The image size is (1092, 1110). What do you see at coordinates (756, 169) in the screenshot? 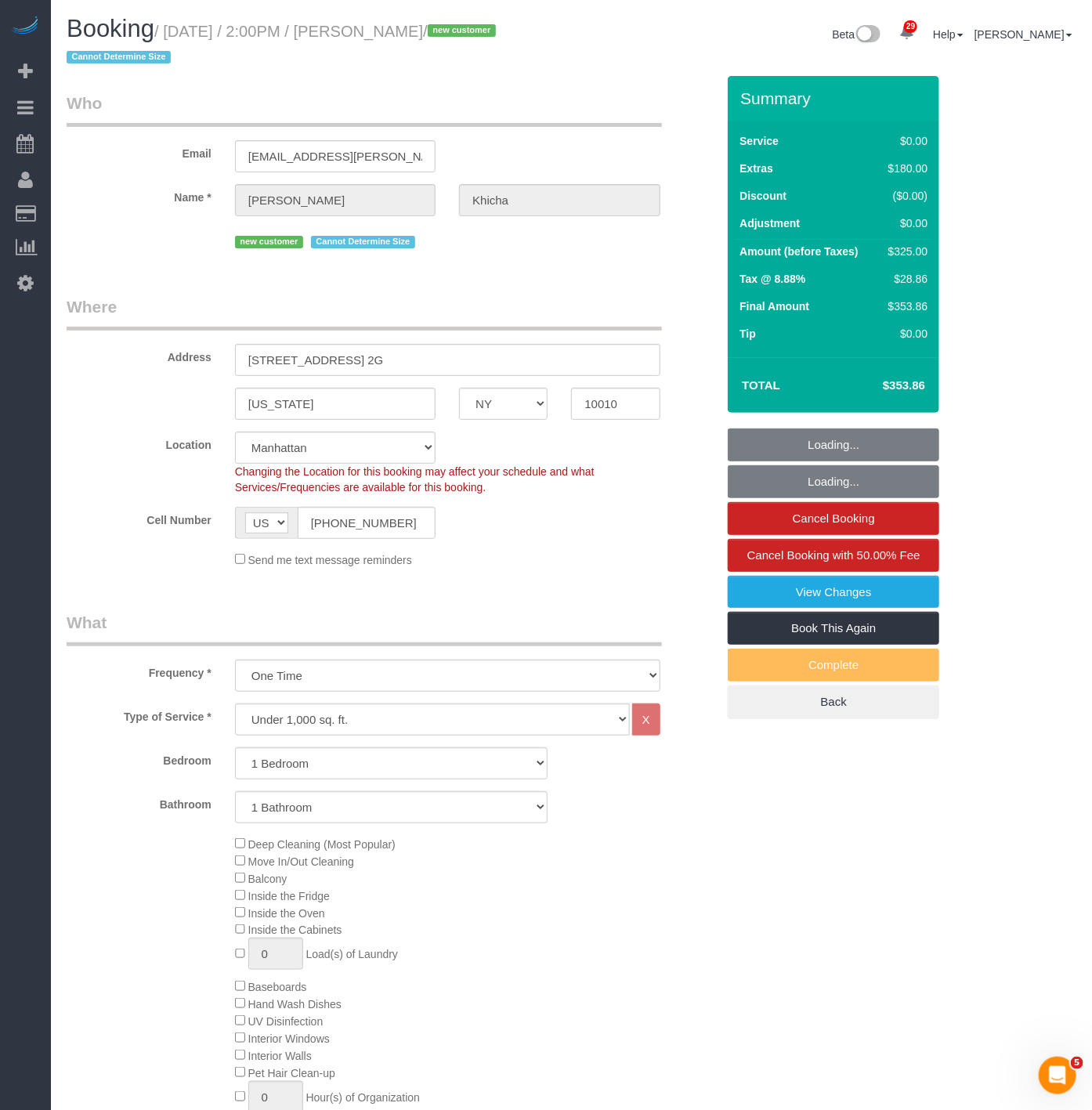
I see `label: Extras` at bounding box center [756, 169].